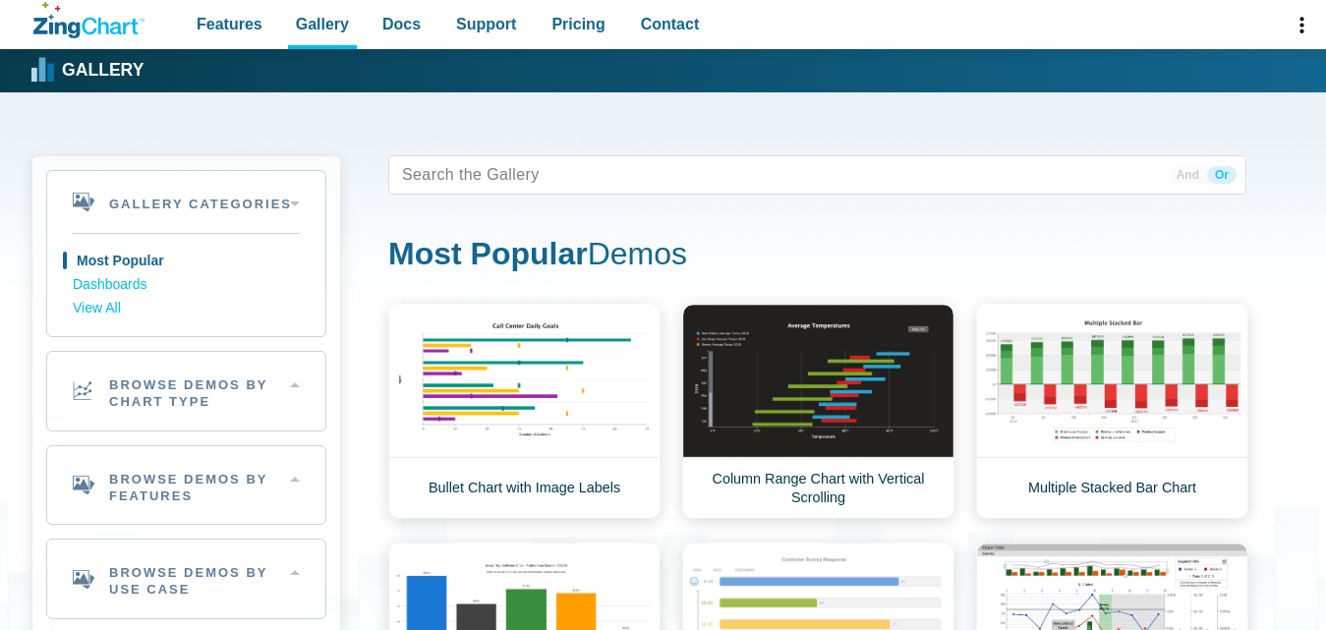 Image resolution: width=1326 pixels, height=630 pixels. What do you see at coordinates (186, 486) in the screenshot?
I see `h2: Browse Demos By Features` at bounding box center [186, 486].